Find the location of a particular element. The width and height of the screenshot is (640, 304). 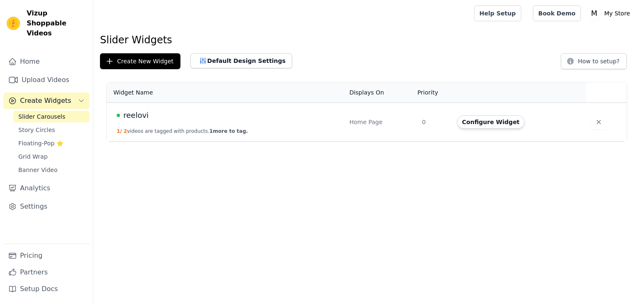

button: Create New Widget is located at coordinates (140, 61).